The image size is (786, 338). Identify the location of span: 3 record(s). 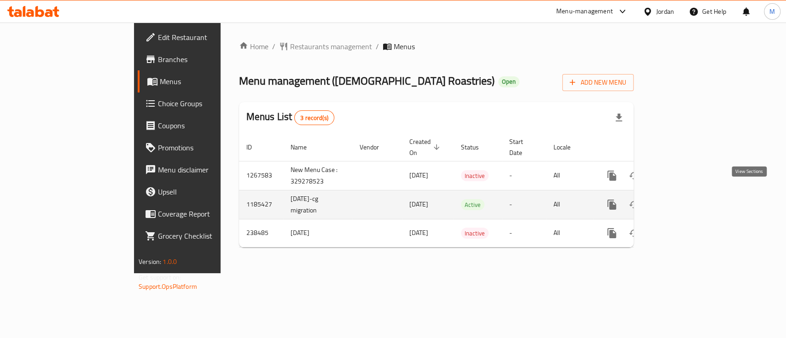
(314, 118).